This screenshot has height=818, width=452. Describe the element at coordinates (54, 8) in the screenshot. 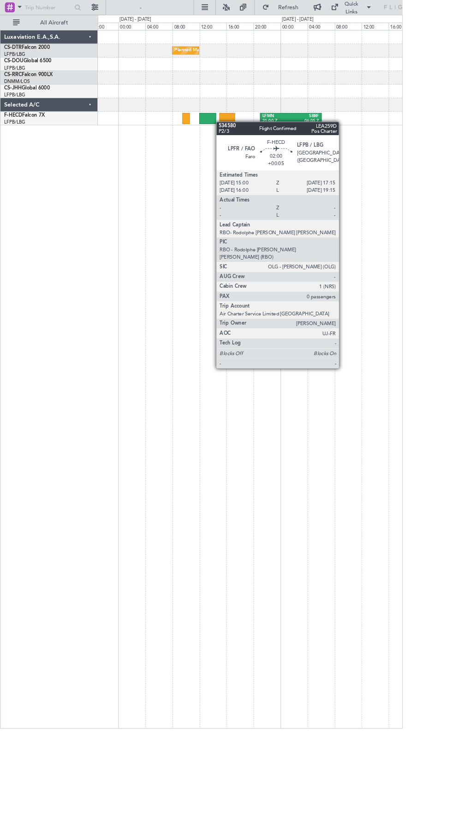

I see `input: Trip Number` at that location.